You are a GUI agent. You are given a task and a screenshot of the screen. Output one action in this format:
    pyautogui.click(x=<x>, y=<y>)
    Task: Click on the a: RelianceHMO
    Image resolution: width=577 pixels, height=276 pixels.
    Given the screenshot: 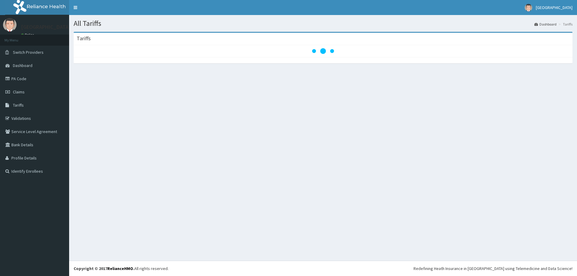 What is the action you would take?
    pyautogui.click(x=120, y=268)
    